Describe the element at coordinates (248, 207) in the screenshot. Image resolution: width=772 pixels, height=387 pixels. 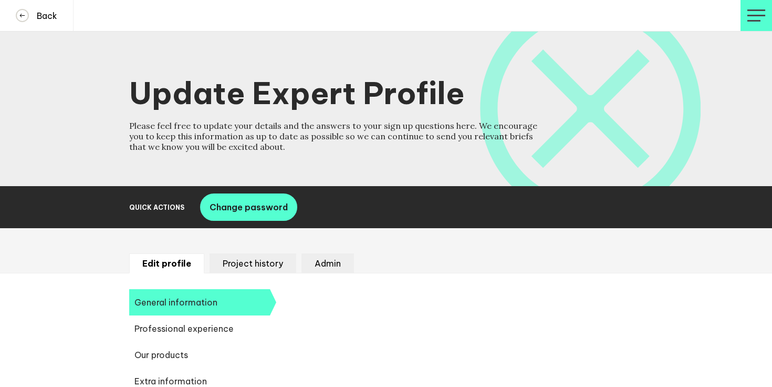
I see `button: Change password` at that location.